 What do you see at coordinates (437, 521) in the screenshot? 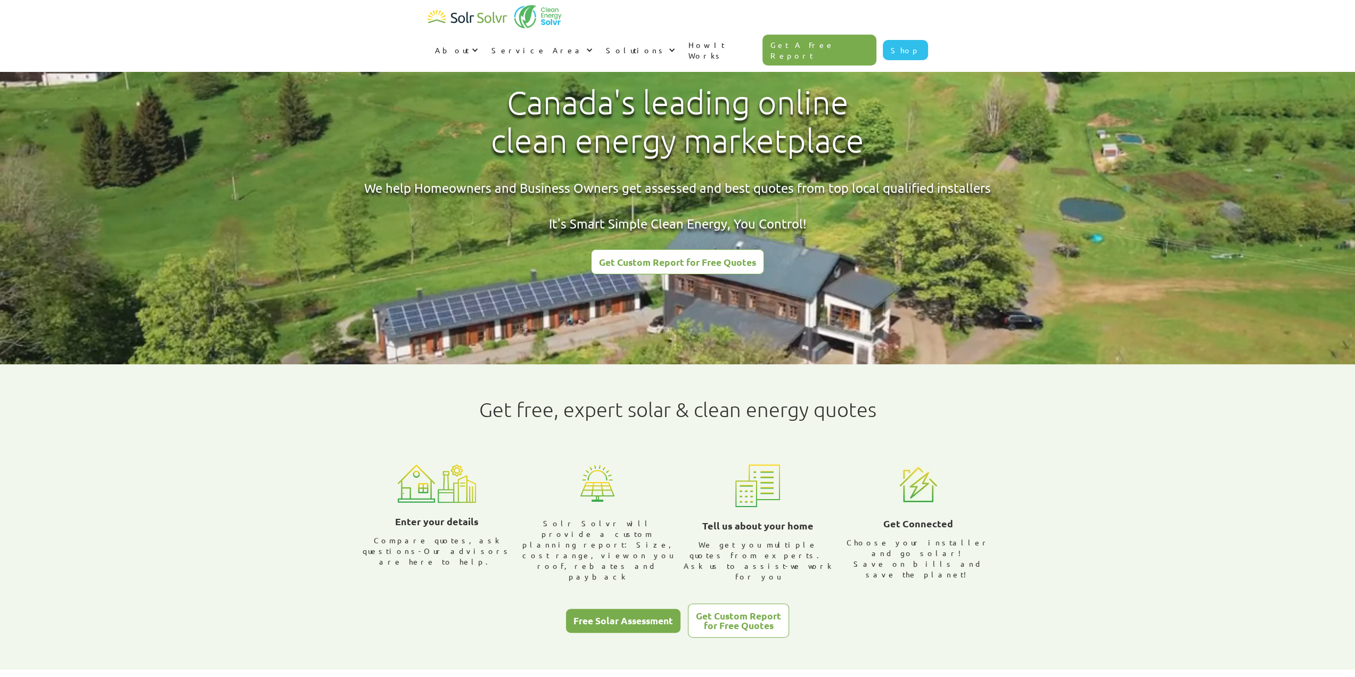
I see `h3: Enter your details` at bounding box center [437, 521].